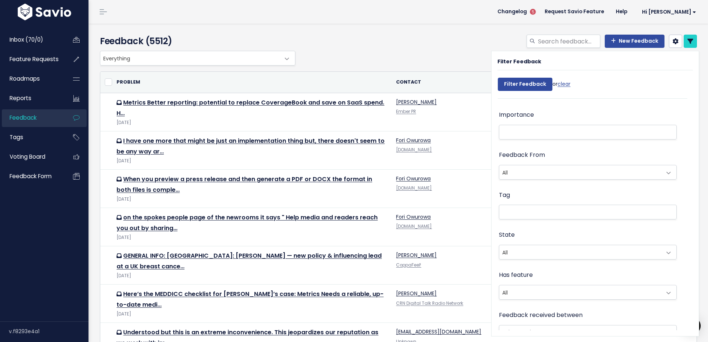 The height and width of the screenshot is (342, 708). What do you see at coordinates (49, 332) in the screenshot?
I see `div: v.f8293e4a1` at bounding box center [49, 332].